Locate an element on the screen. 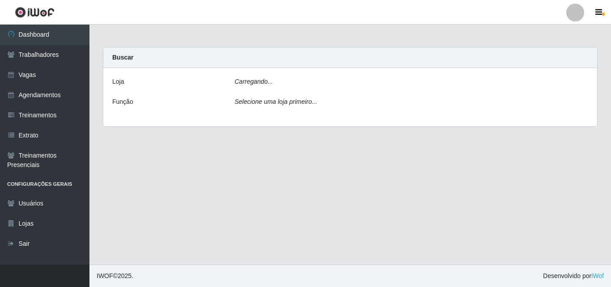 The width and height of the screenshot is (611, 287). span: IWOF is located at coordinates (105, 275).